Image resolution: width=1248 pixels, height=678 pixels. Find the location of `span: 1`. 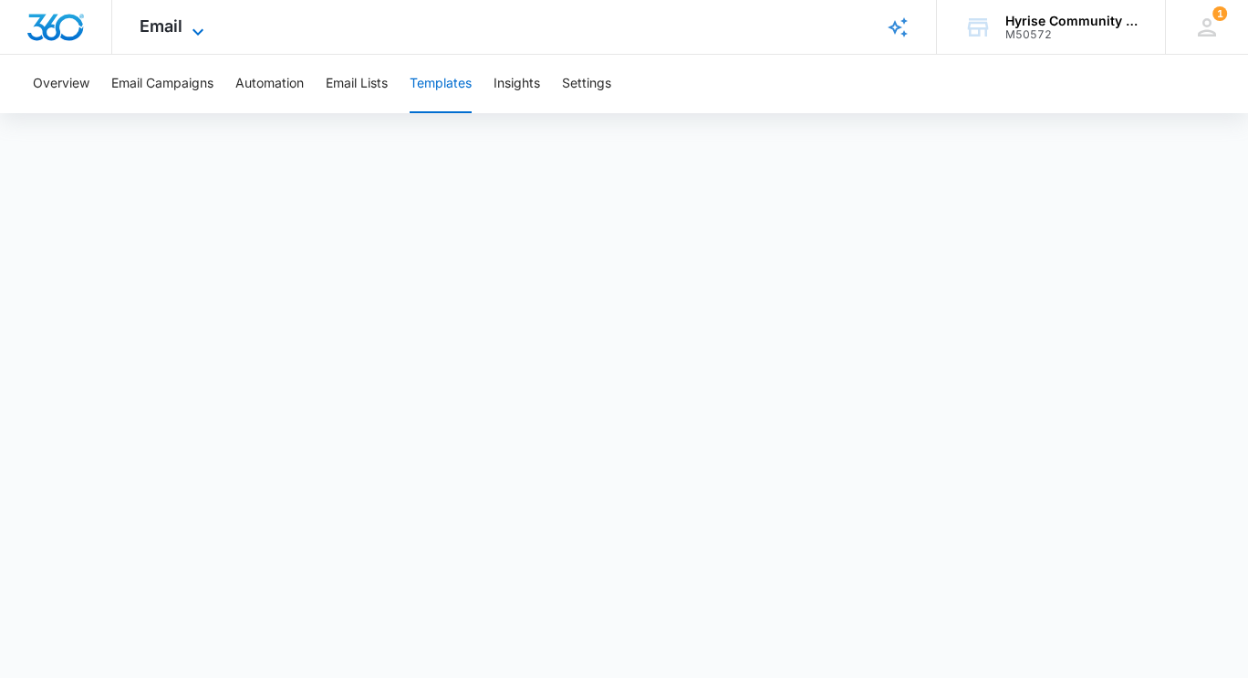

span: 1 is located at coordinates (1220, 14).